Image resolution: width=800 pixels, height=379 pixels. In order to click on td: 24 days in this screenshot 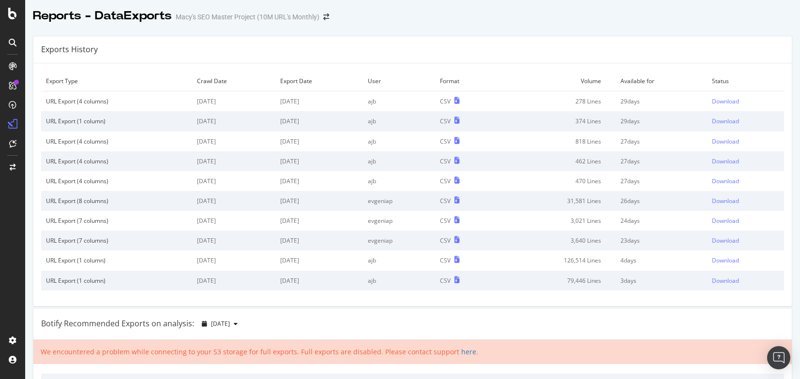, I will do `click(661, 221)`.